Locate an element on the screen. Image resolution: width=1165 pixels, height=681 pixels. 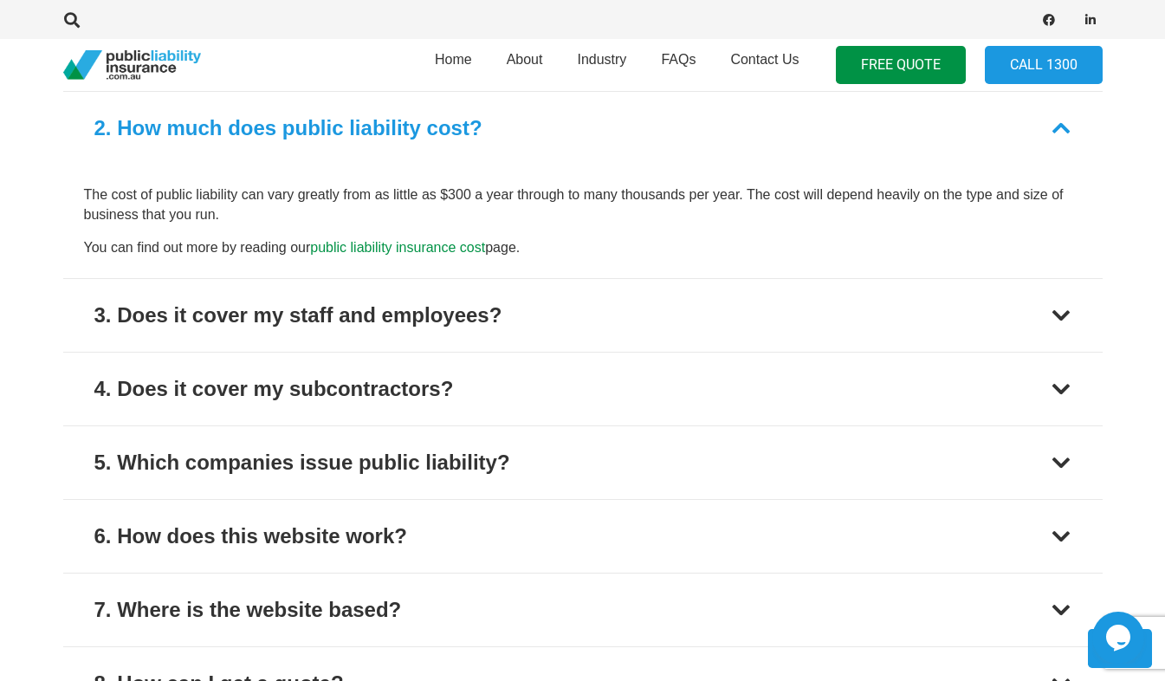
div: 6. How does this website work? is located at coordinates (250, 536).